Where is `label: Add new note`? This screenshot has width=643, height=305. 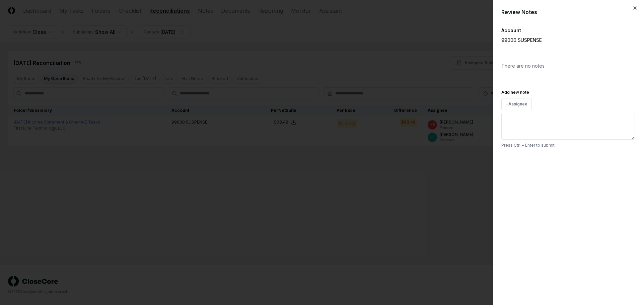
label: Add new note is located at coordinates (515, 92).